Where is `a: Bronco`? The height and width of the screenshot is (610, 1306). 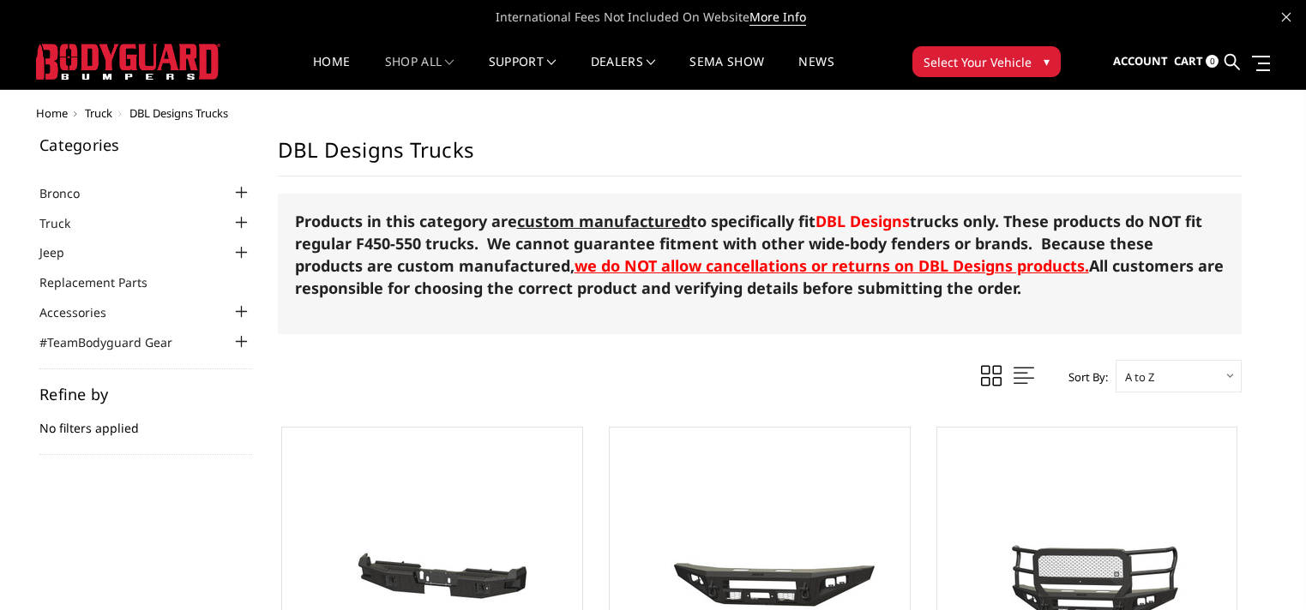 a: Bronco is located at coordinates (70, 193).